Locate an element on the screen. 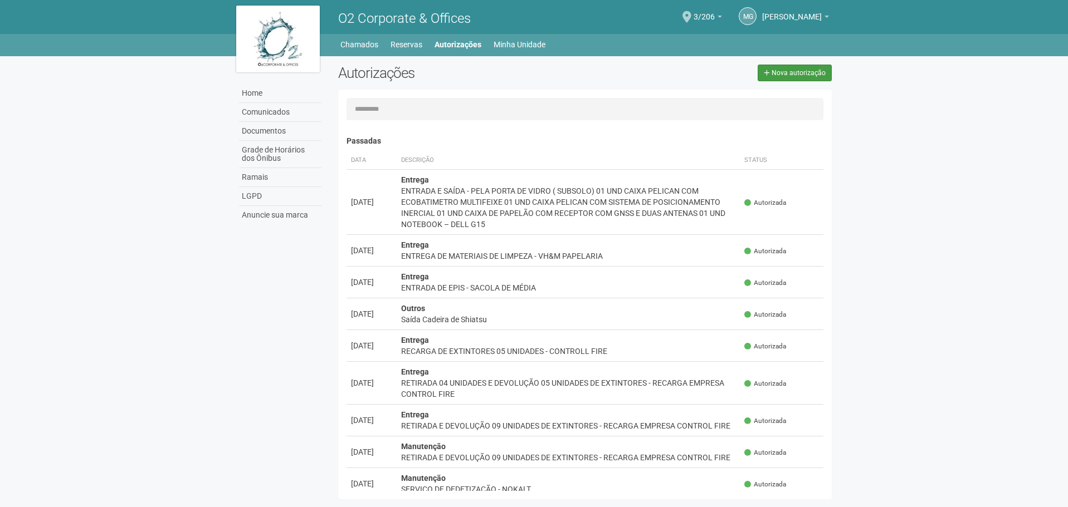 This screenshot has height=507, width=1068. a: Nova autorização is located at coordinates (794, 73).